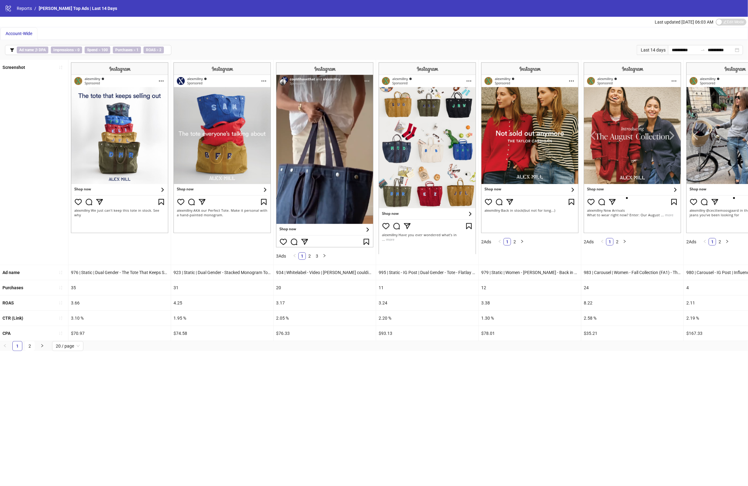 Image resolution: width=748 pixels, height=486 pixels. Describe the element at coordinates (428, 318) in the screenshot. I see `div: 2.20 %` at that location.